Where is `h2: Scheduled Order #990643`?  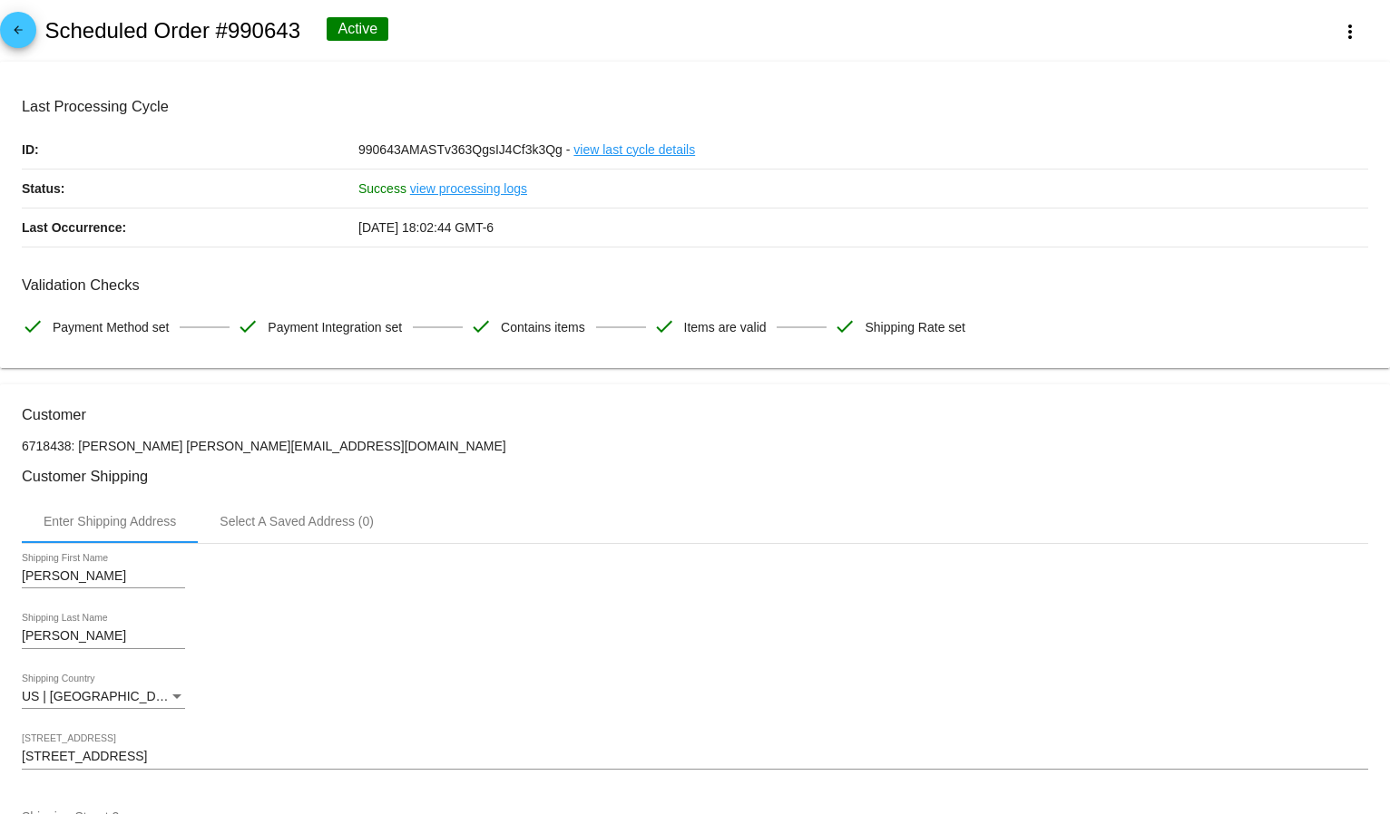 h2: Scheduled Order #990643 is located at coordinates (172, 31).